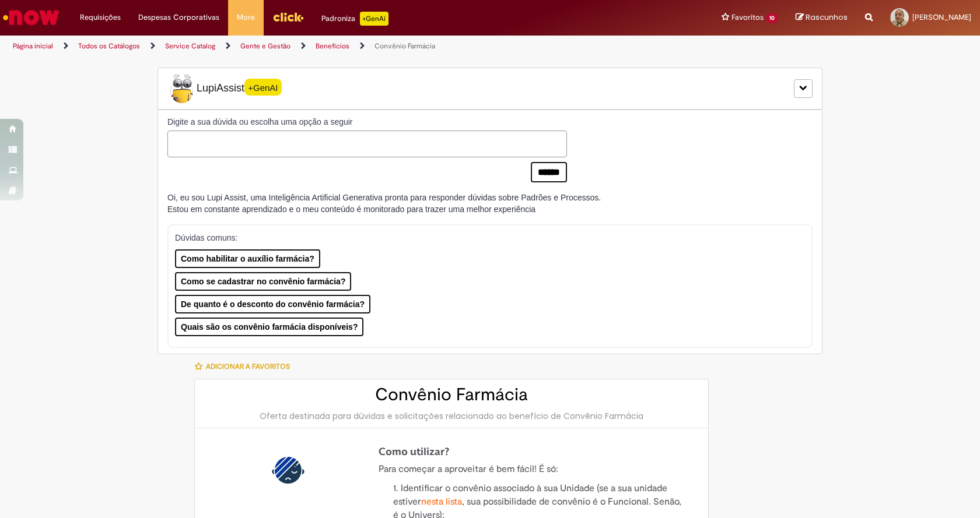 The height and width of the screenshot is (518, 980). What do you see at coordinates (263, 282) in the screenshot?
I see `button: Como se cadastrar no convênio farmácia?` at bounding box center [263, 282].